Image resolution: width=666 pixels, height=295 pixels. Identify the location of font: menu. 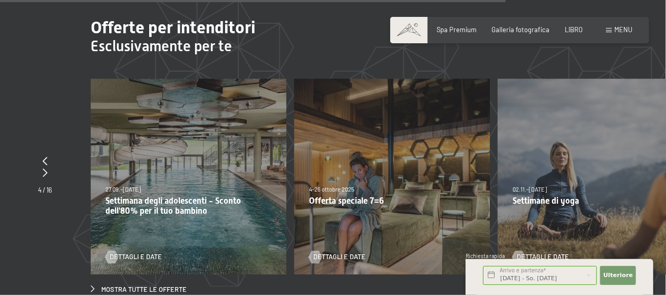
(624, 30).